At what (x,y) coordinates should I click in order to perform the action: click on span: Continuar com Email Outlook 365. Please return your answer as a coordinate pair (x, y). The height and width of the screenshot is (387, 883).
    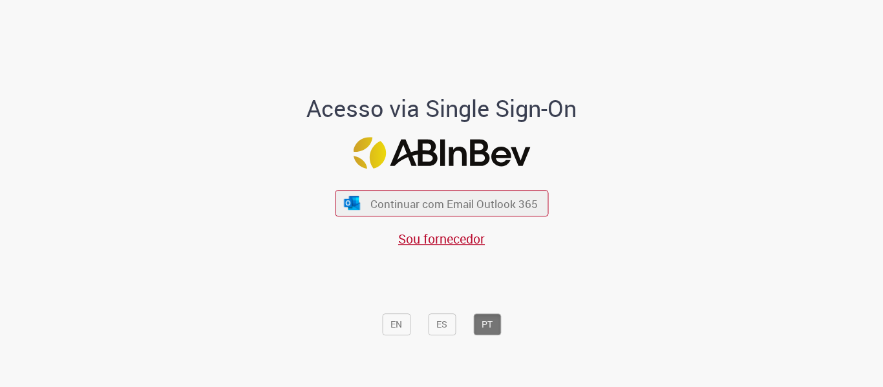
    Looking at the image, I should click on (454, 203).